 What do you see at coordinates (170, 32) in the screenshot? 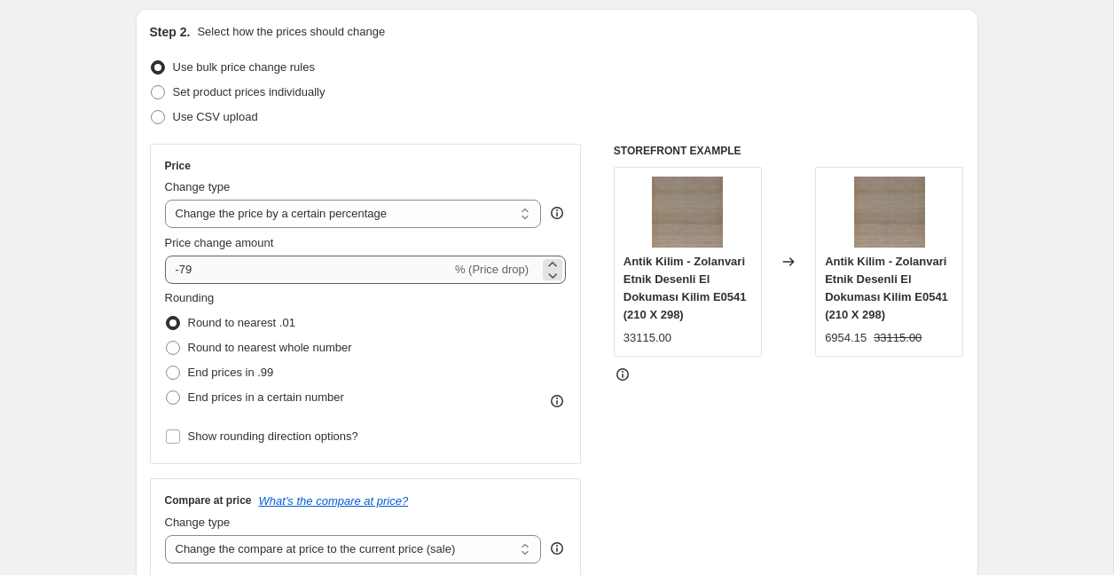
I see `h2: Step 2.` at bounding box center [170, 32].